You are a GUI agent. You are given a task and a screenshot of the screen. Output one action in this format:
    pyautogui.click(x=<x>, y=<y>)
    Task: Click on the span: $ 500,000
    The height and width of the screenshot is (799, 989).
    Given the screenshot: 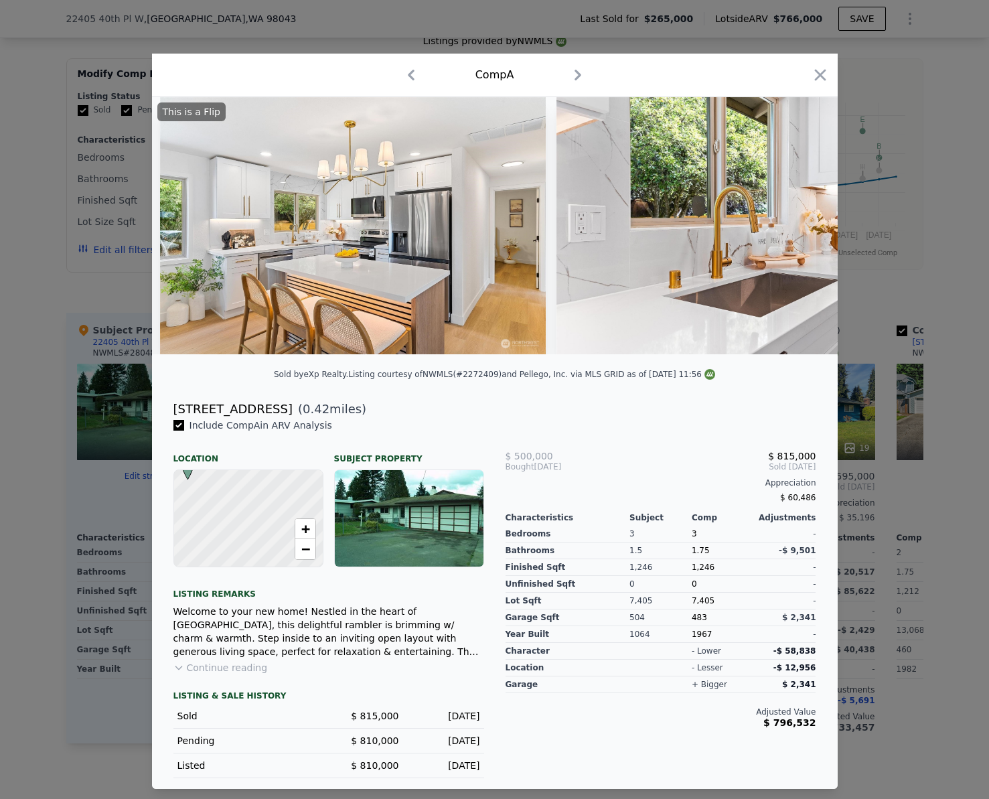 What is the action you would take?
    pyautogui.click(x=529, y=456)
    